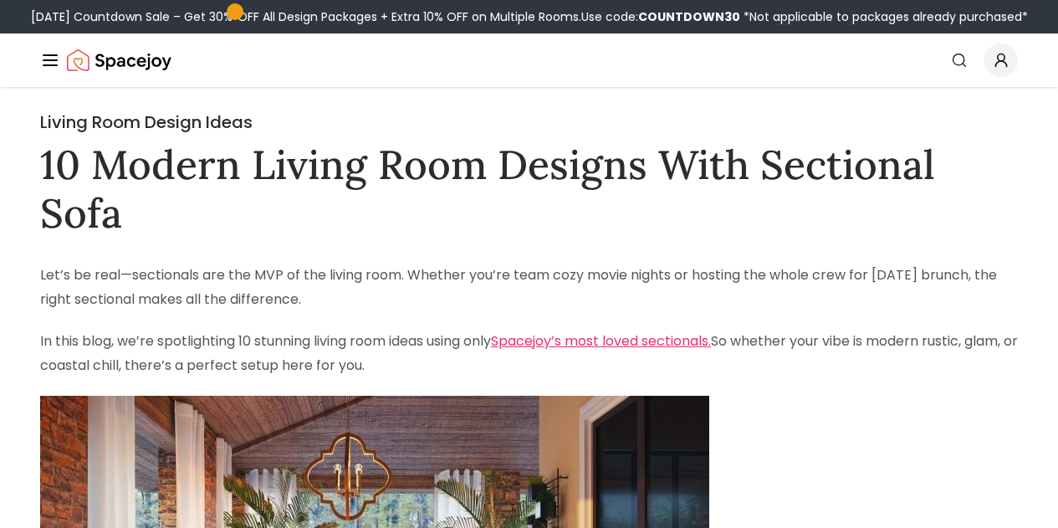 The image size is (1058, 528). I want to click on nav: Global, so click(528, 60).